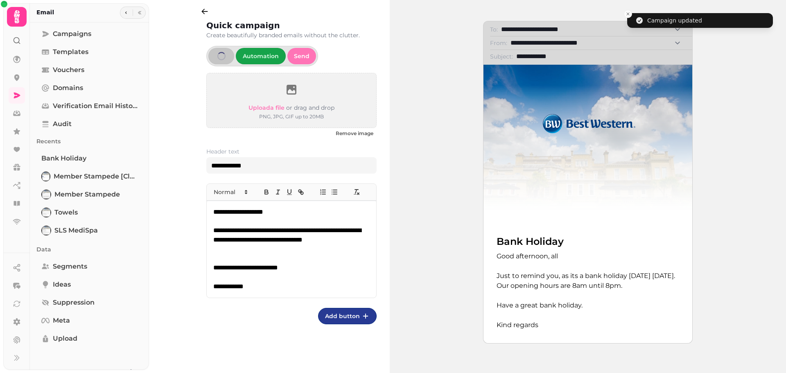 This screenshot has height=373, width=786. I want to click on a: Templates, so click(89, 52).